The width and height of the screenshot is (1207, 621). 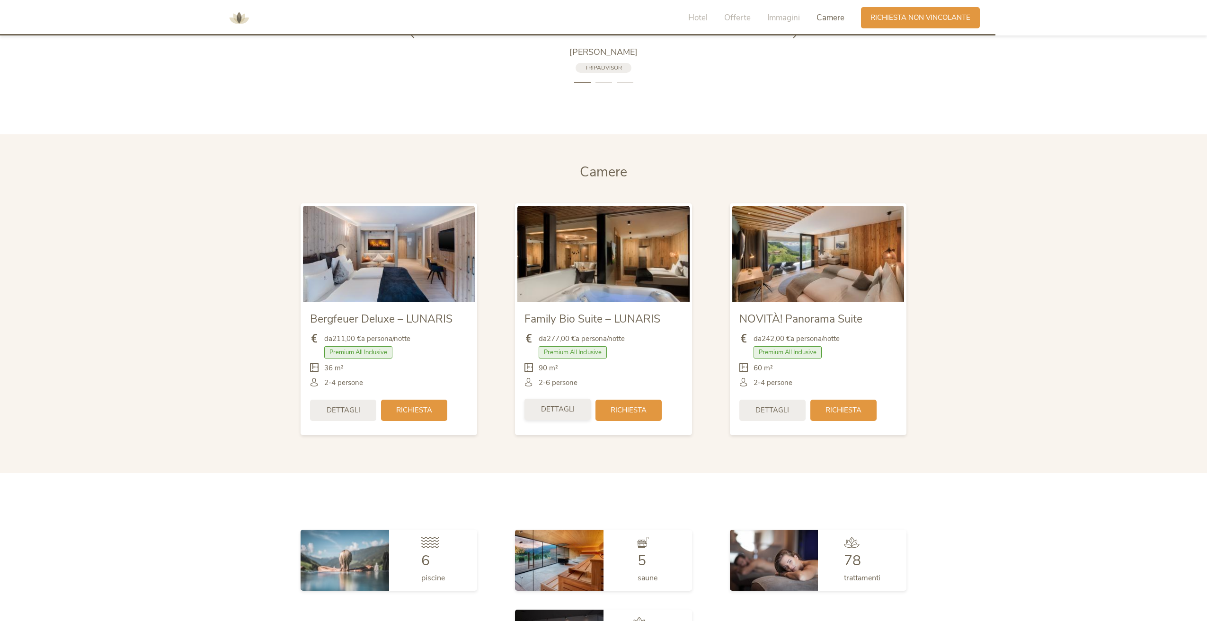 What do you see at coordinates (548, 368) in the screenshot?
I see `span: 90 m²` at bounding box center [548, 368].